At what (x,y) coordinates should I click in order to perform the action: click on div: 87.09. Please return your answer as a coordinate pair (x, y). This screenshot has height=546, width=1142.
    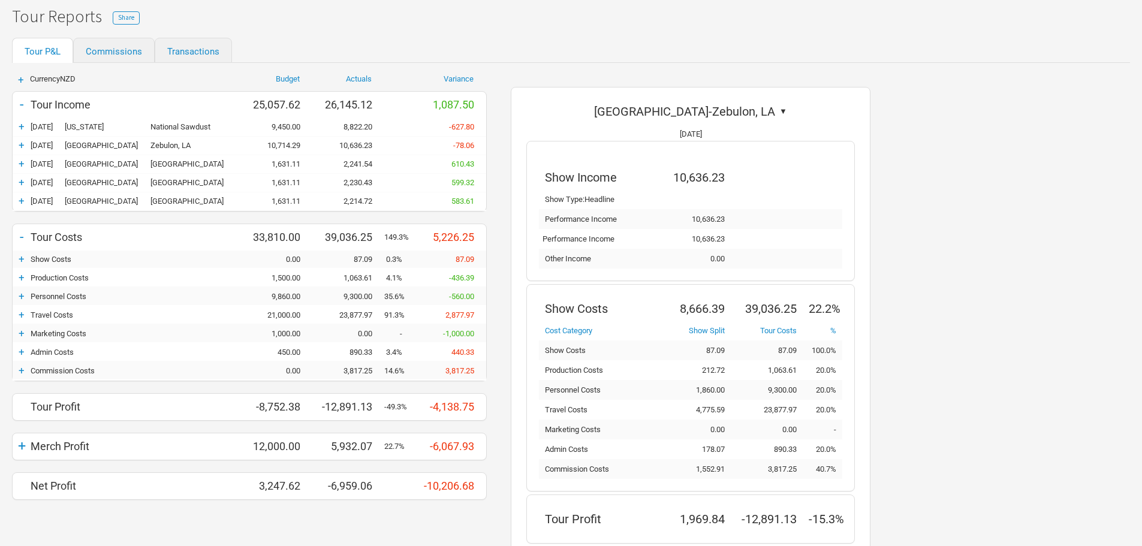
    Looking at the image, I should click on (348, 259).